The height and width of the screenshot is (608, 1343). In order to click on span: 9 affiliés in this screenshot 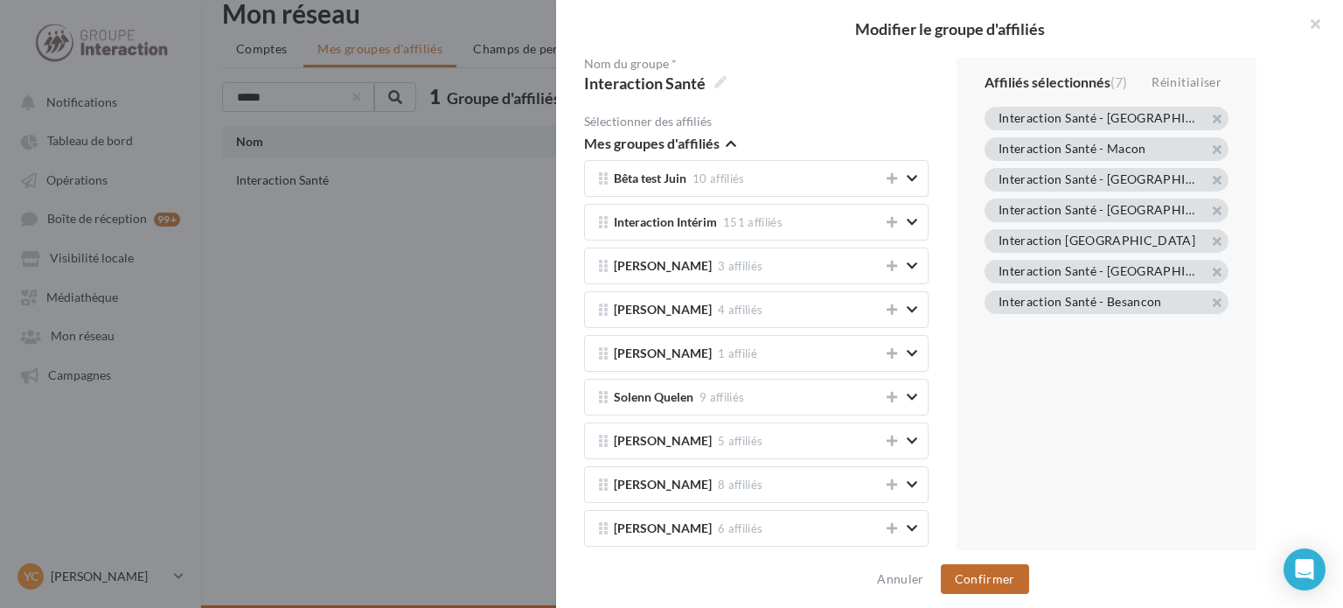, I will do `click(722, 397)`.